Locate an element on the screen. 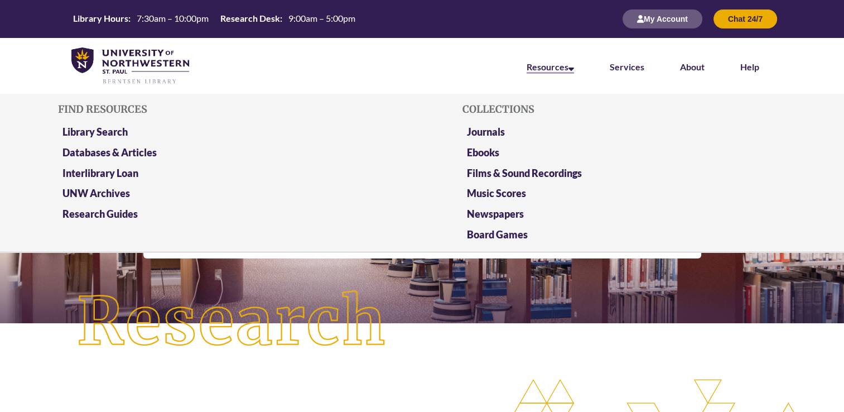  a: Films & Sound Recordings is located at coordinates (524, 173).